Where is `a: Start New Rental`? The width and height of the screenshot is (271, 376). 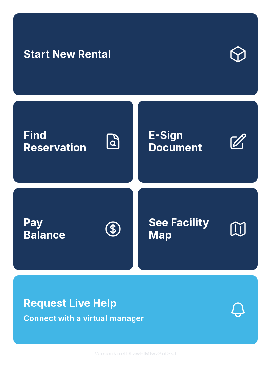
a: Start New Rental is located at coordinates (136, 54).